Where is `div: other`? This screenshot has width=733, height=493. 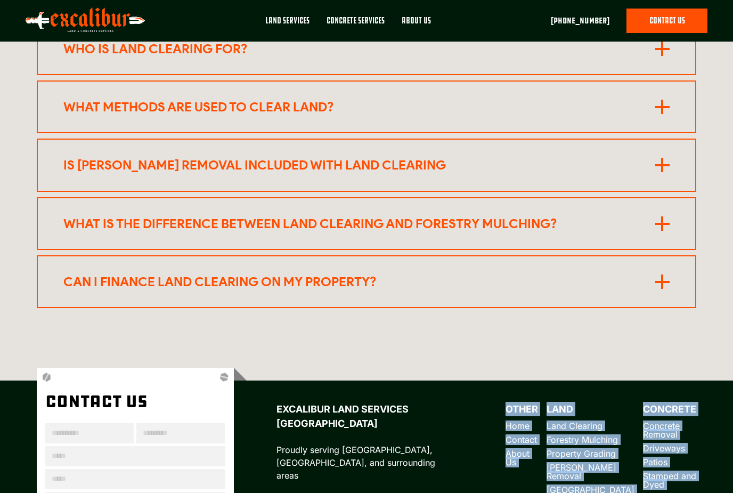 div: other is located at coordinates (521, 409).